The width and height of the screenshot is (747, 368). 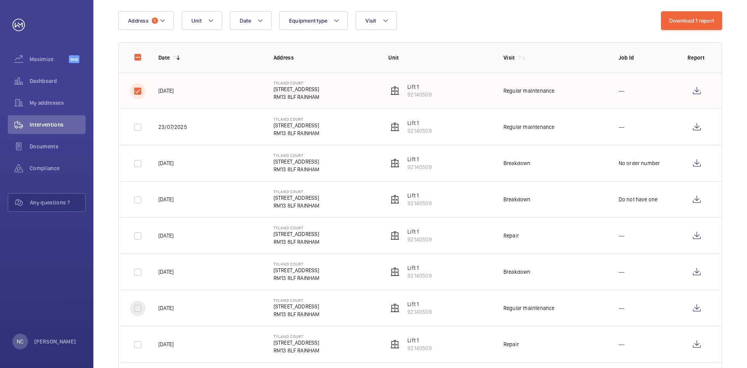 What do you see at coordinates (202, 21) in the screenshot?
I see `button: Unit` at bounding box center [202, 21].